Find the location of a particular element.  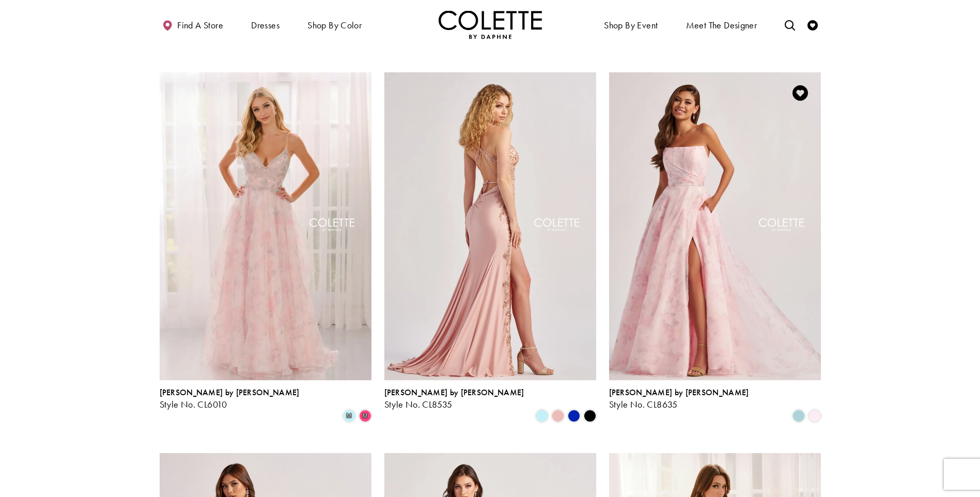

span: Style No. CL8635 is located at coordinates (643, 404).